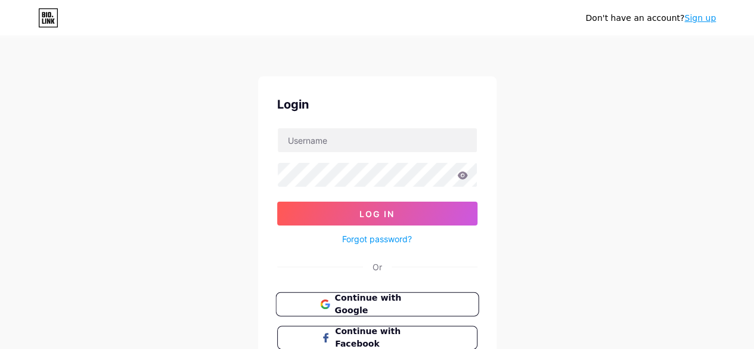 This screenshot has height=349, width=754. What do you see at coordinates (377, 213) in the screenshot?
I see `button: Log In` at bounding box center [377, 213].